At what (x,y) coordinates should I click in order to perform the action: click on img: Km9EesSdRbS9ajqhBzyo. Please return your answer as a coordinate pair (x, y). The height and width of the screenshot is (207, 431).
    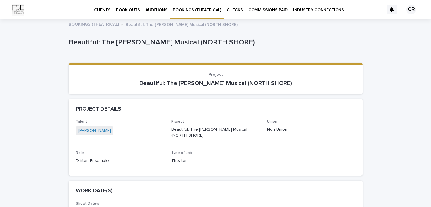
    Looking at the image, I should click on (18, 10).